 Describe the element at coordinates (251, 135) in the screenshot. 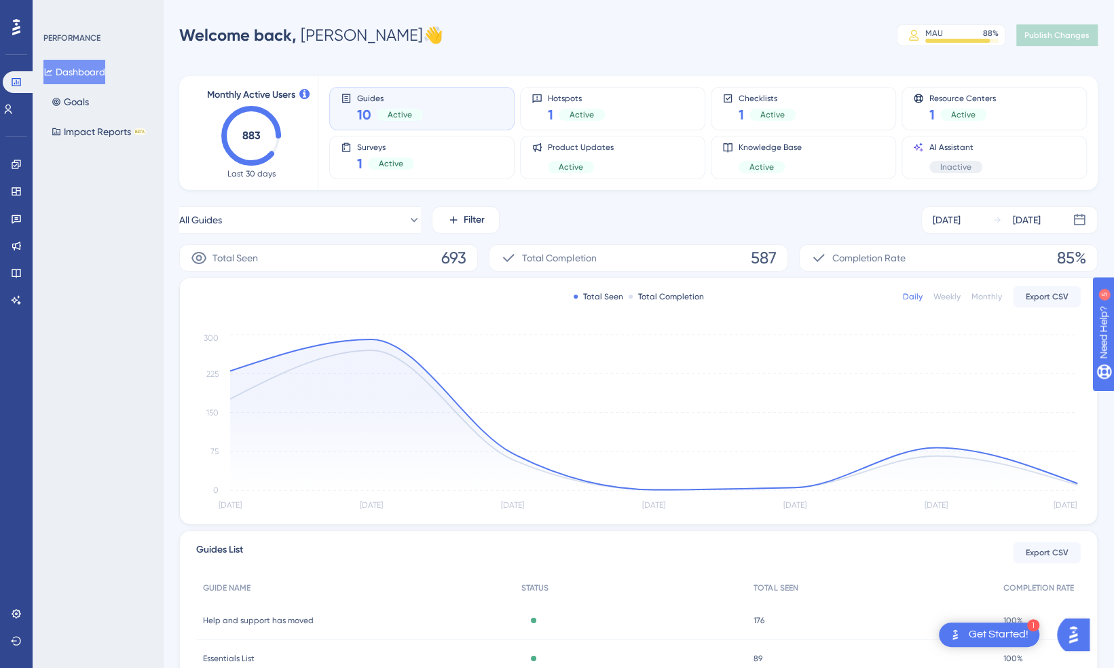

I see `text: 883` at that location.